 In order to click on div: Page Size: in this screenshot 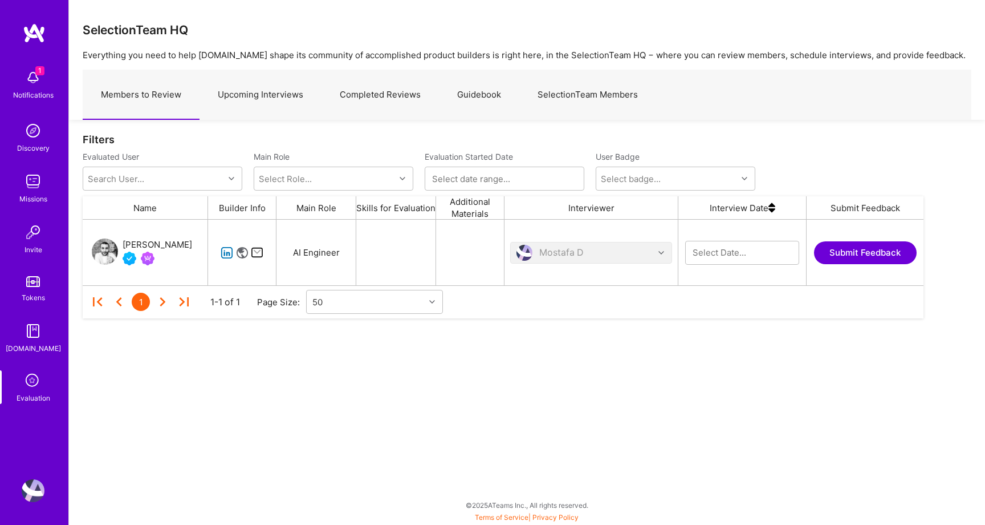, I will do `click(282, 302)`.